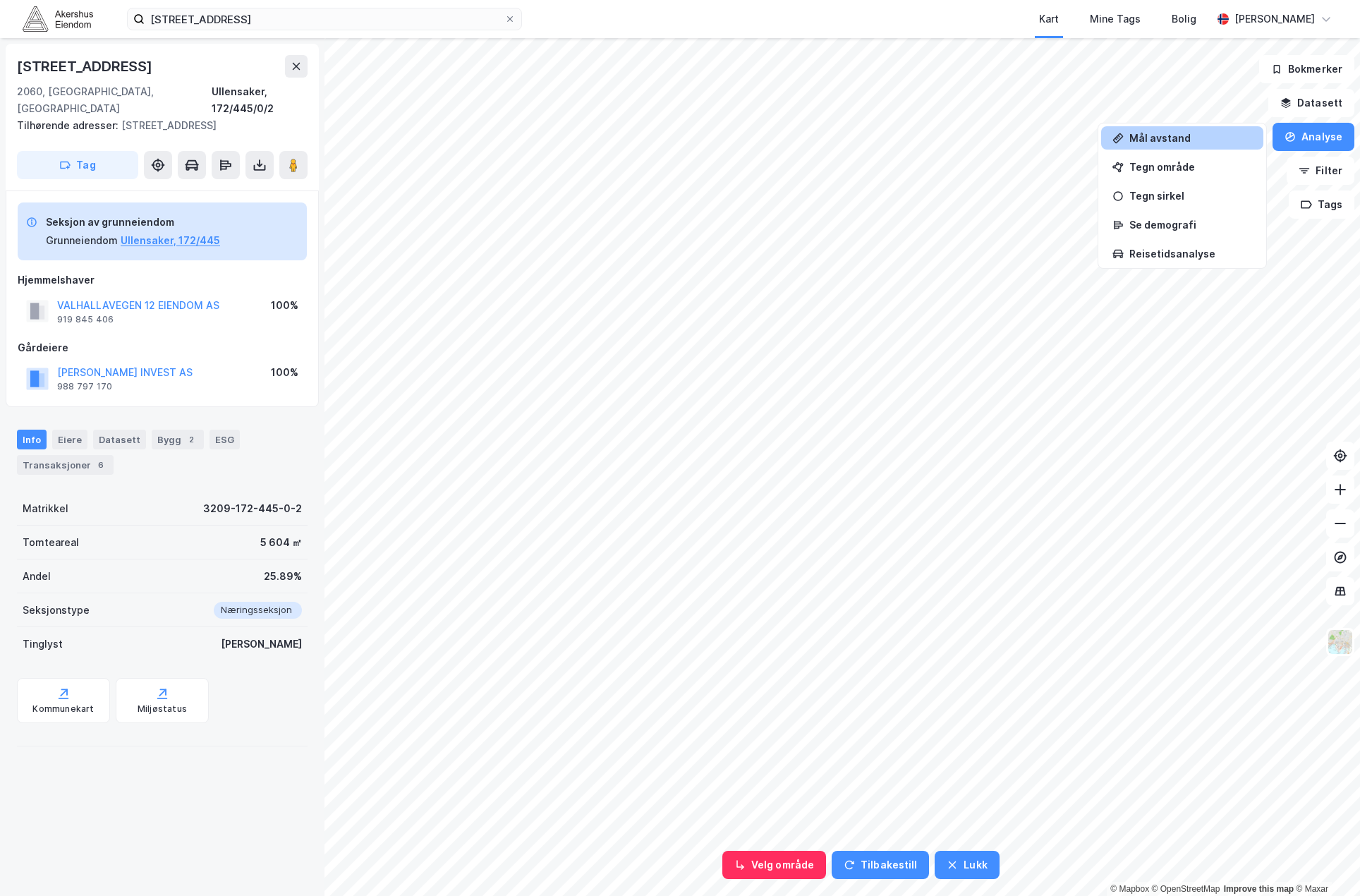 The image size is (1360, 896). What do you see at coordinates (1184, 19) in the screenshot?
I see `div: Bolig` at bounding box center [1184, 19].